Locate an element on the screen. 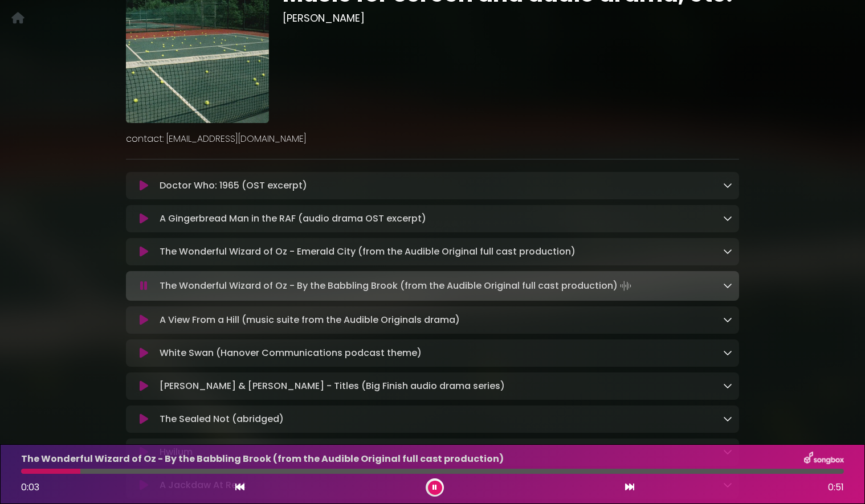 The width and height of the screenshot is (865, 504). p: White Swan (Hanover Communications podcast theme) is located at coordinates (291, 353).